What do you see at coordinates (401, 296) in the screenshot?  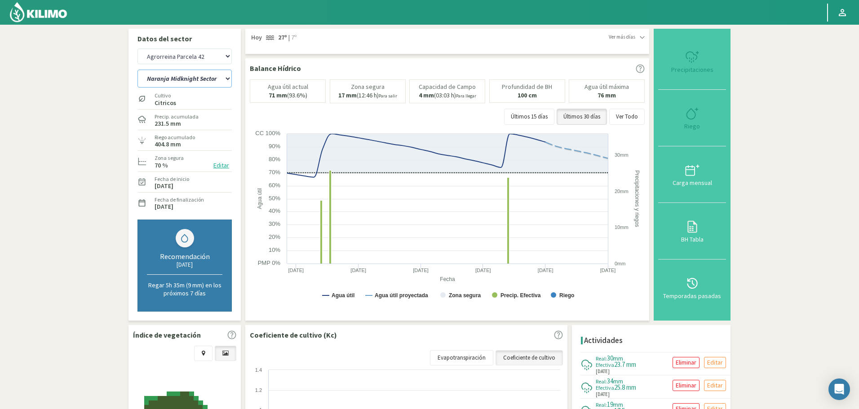 I see `text: Agua útil proyectada` at bounding box center [401, 296].